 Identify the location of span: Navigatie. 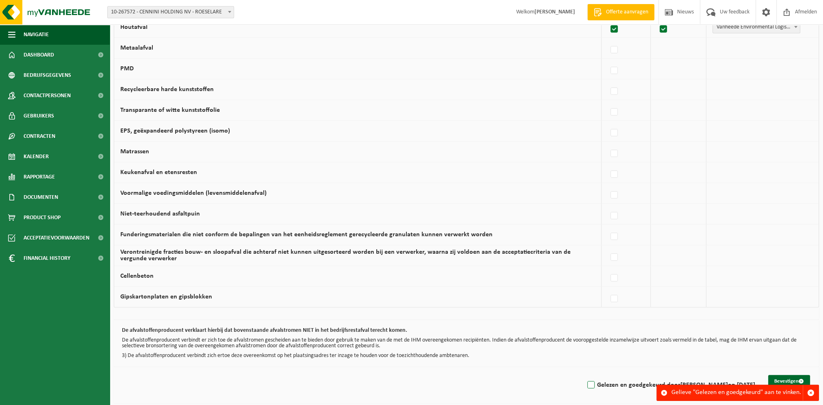
(36, 35).